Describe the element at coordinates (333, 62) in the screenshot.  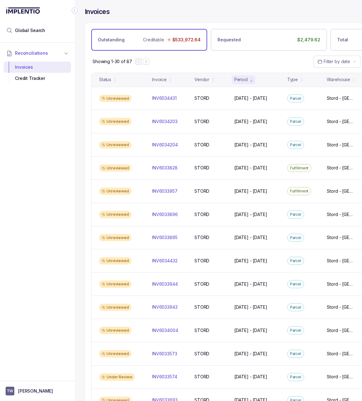
I see `search: Date Range Picker` at that location.